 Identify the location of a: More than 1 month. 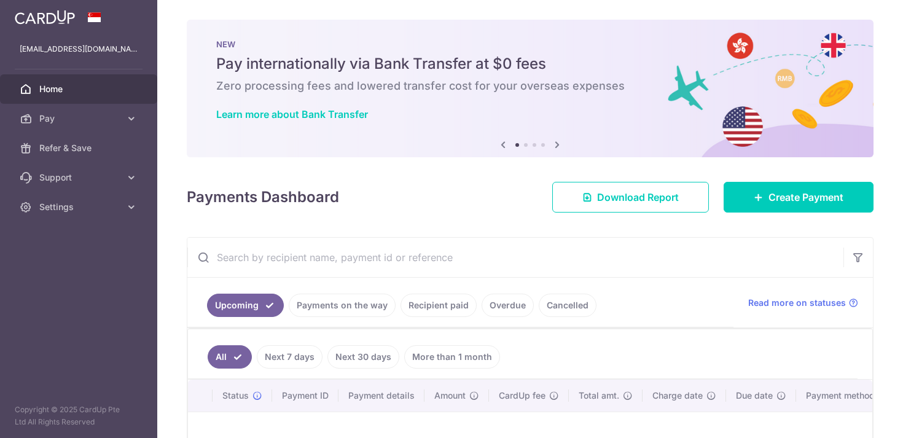
(452, 357).